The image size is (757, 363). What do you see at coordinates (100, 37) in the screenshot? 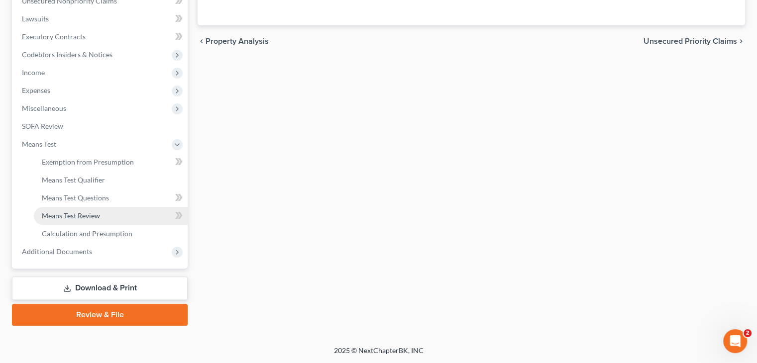
I see `a: Executory Contracts` at bounding box center [100, 37].